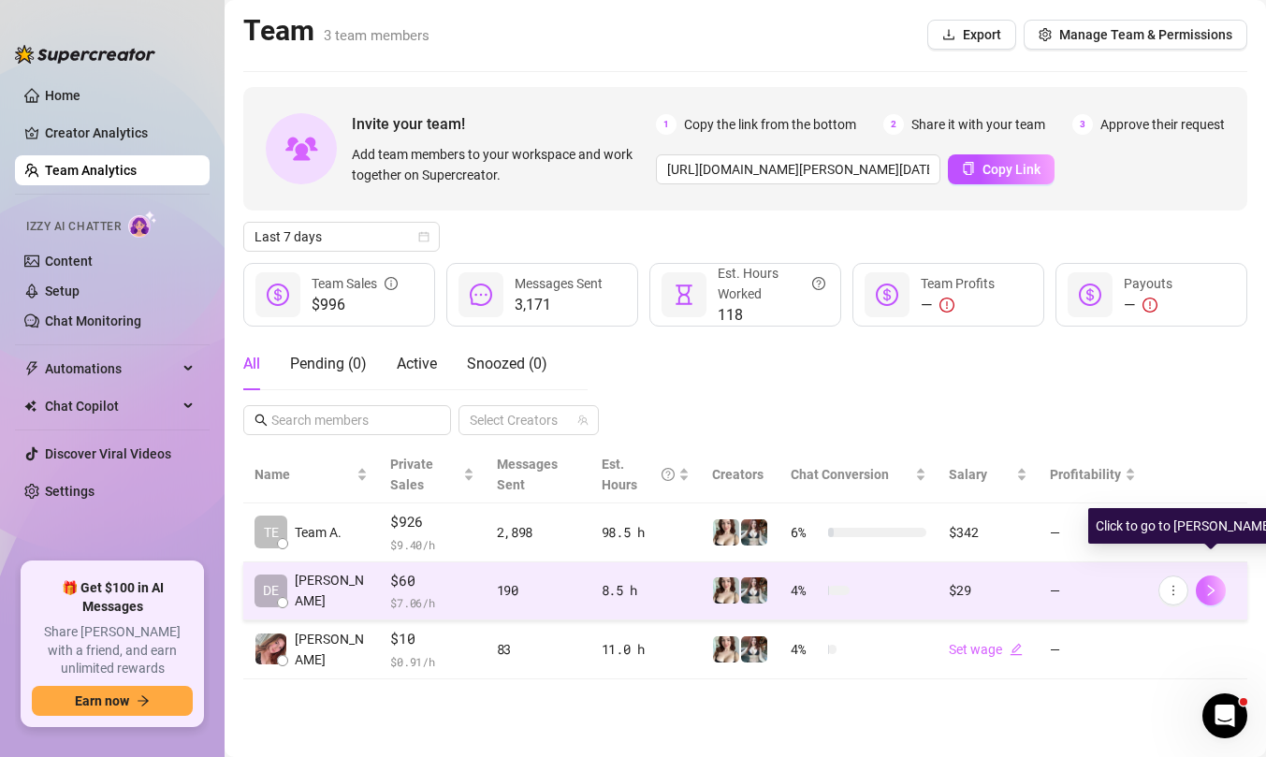 This screenshot has height=757, width=1266. What do you see at coordinates (311, 474) in the screenshot?
I see `th: Name` at bounding box center [311, 474].